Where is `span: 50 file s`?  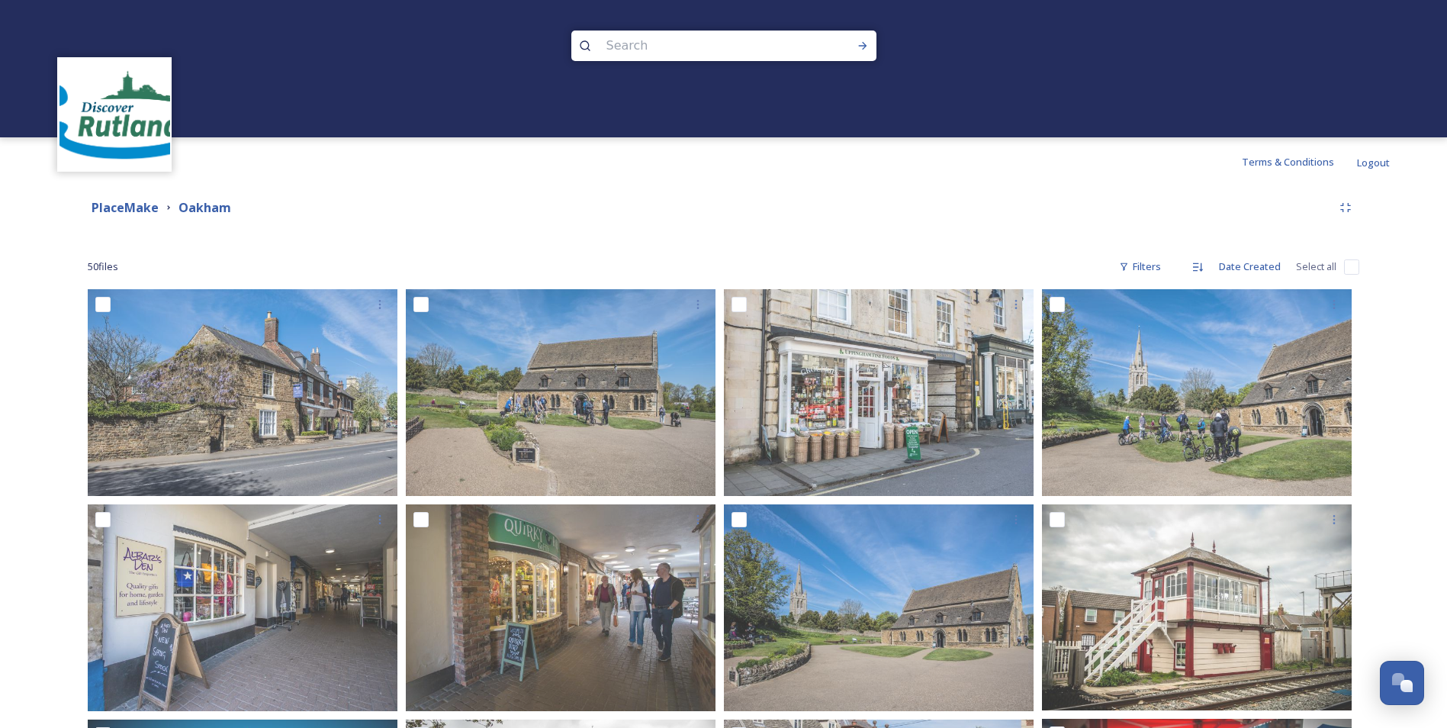
span: 50 file s is located at coordinates (103, 266).